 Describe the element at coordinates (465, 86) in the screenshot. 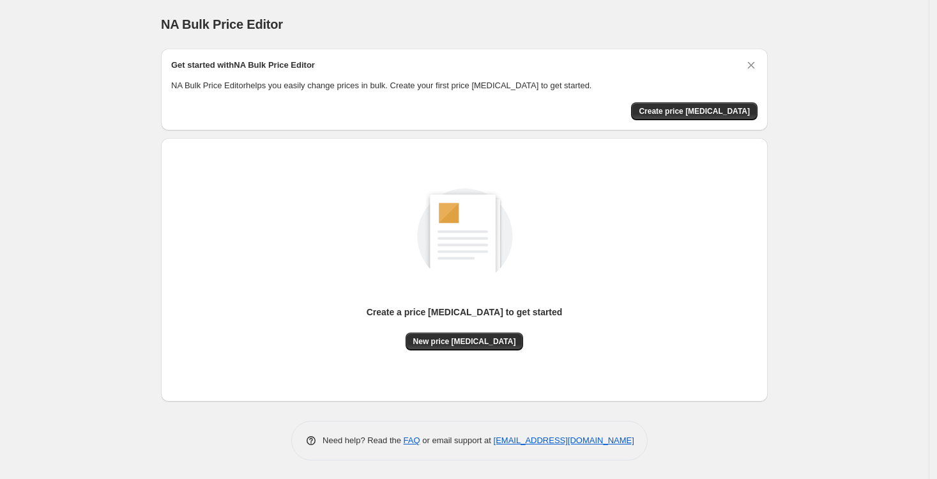

I see `p: NA Bulk Price Editor helps you easily change prices in bulk. Create your first price [MEDICAL_DAT...` at that location.